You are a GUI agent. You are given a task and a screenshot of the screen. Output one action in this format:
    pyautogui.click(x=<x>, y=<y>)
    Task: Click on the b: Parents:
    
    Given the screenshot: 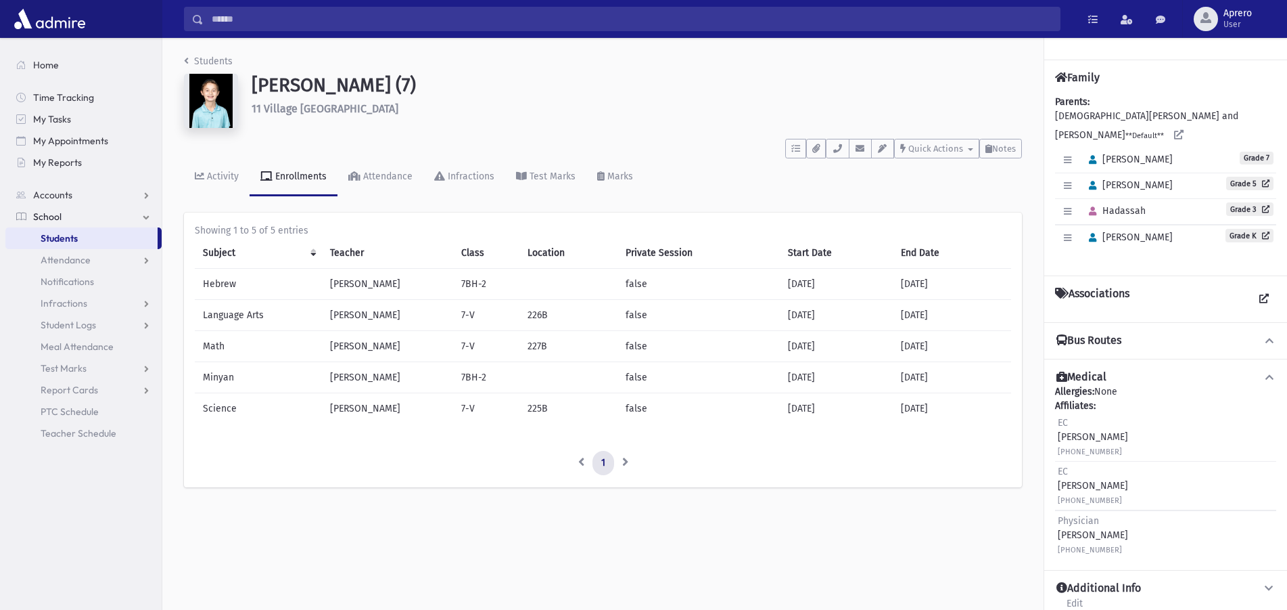 What is the action you would take?
    pyautogui.click(x=1072, y=101)
    